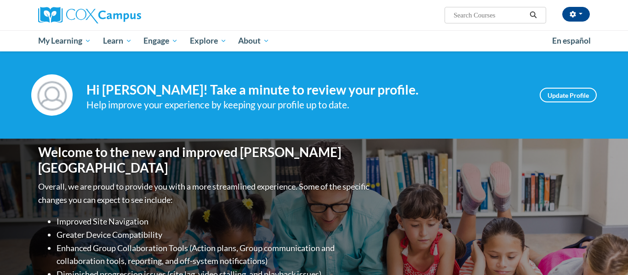 The image size is (628, 275). Describe the element at coordinates (90, 15) in the screenshot. I see `img: Cox Campus` at that location.